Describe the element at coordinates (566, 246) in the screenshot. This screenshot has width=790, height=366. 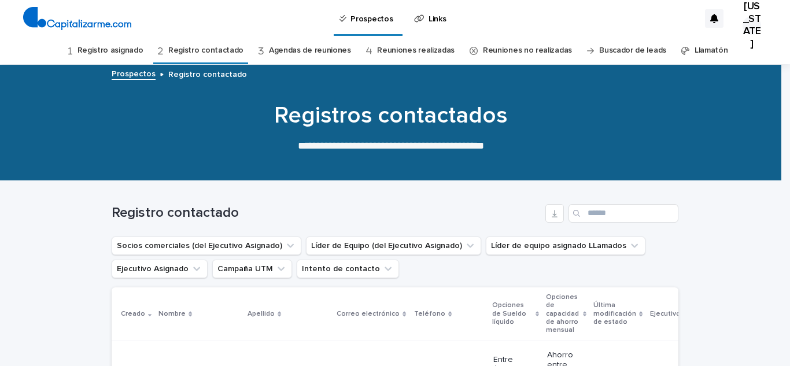
I see `button: Líder de equipo asignado LLamados` at that location.